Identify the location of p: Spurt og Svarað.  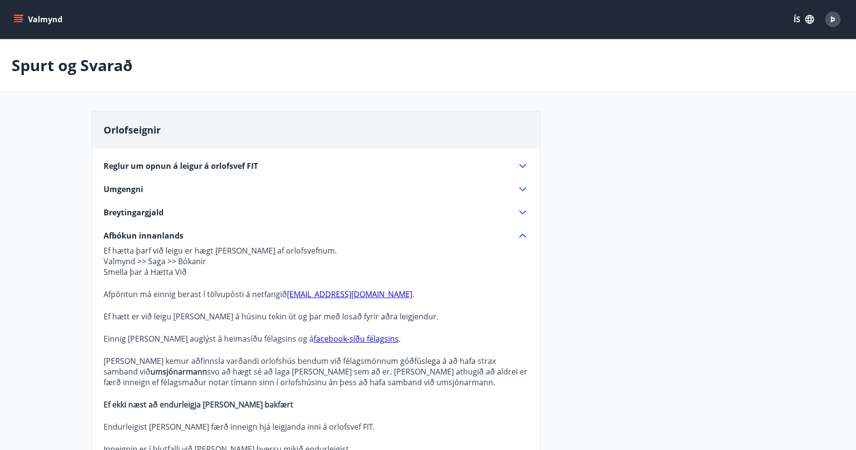
(72, 65).